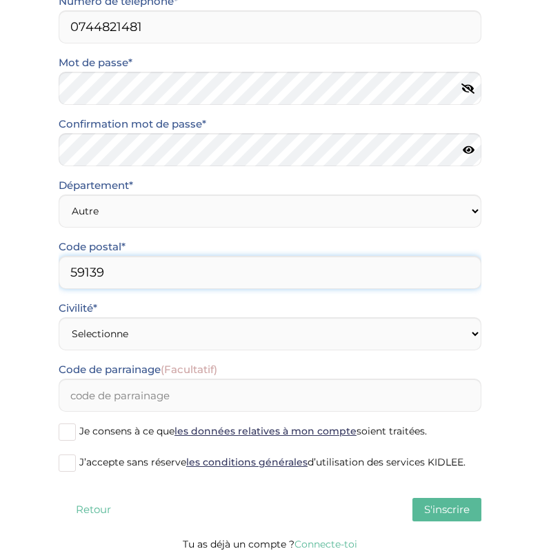 The height and width of the screenshot is (560, 540). I want to click on label: Civilité*, so click(78, 308).